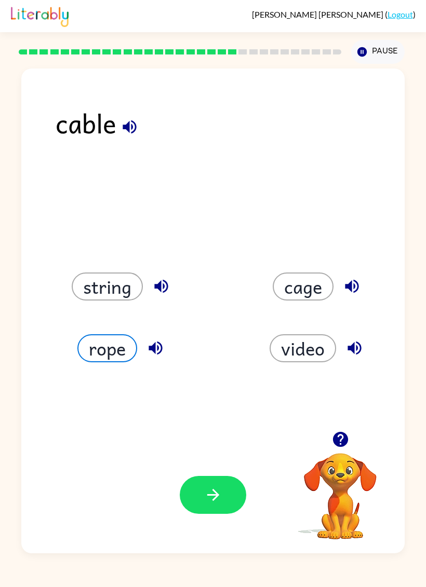  I want to click on a: Logout, so click(400, 14).